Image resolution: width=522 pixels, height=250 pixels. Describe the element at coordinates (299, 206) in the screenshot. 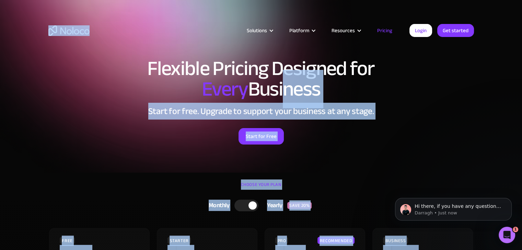

I see `div: SAVE 20%` at that location.